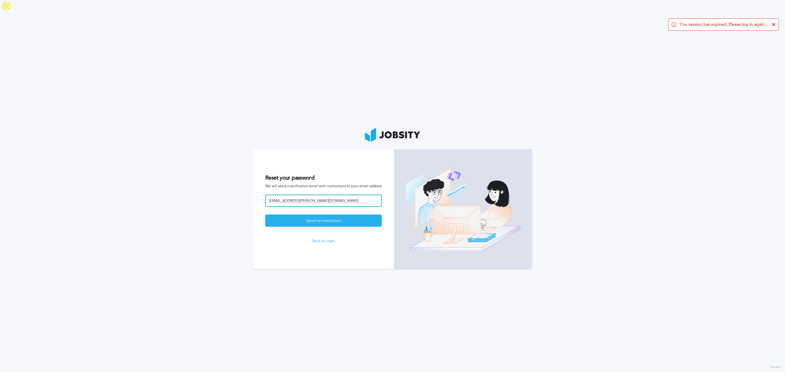 The image size is (785, 372). I want to click on span: We will send a verification email with instructions to your email address, so click(324, 187).